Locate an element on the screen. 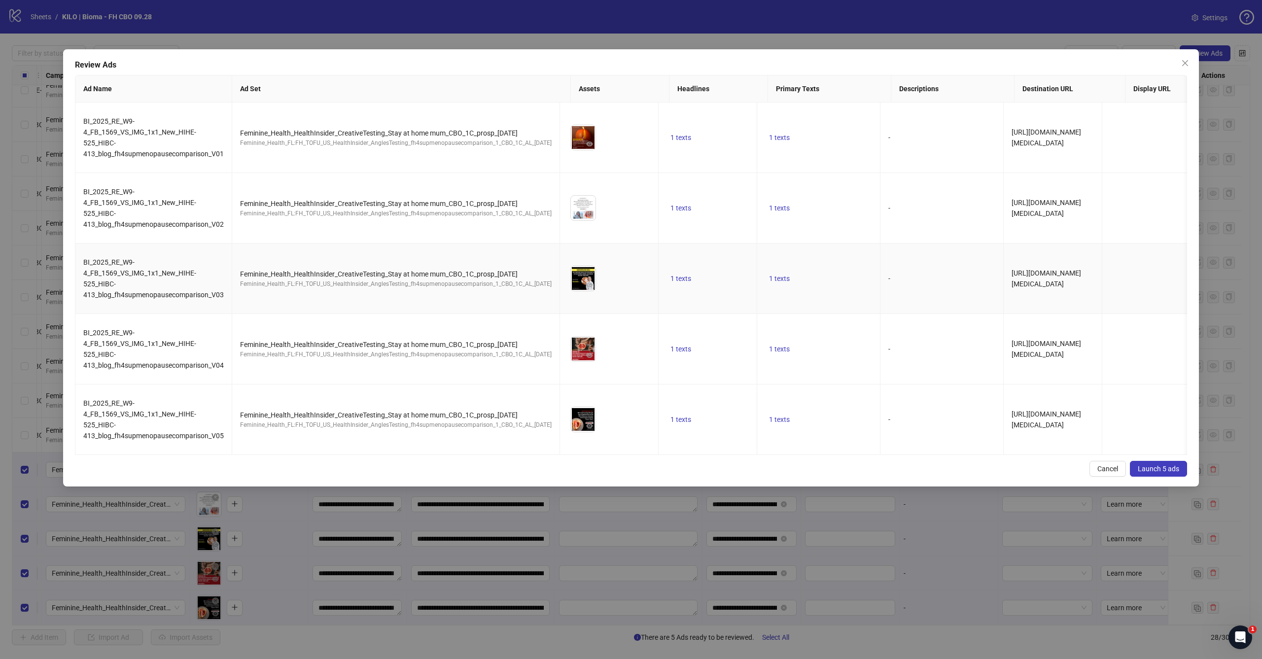  div: Review Ads is located at coordinates (631, 65).